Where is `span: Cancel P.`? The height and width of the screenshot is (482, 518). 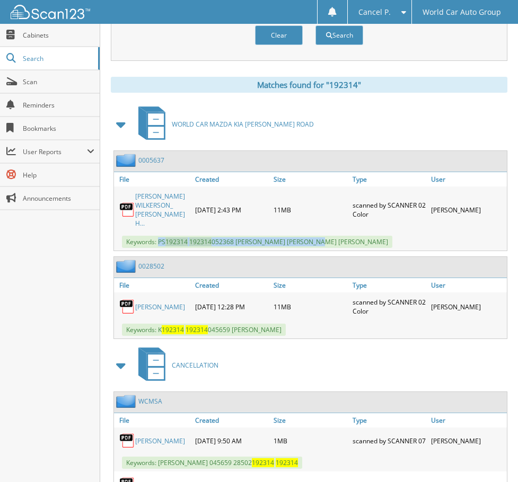
span: Cancel P. is located at coordinates (374, 12).